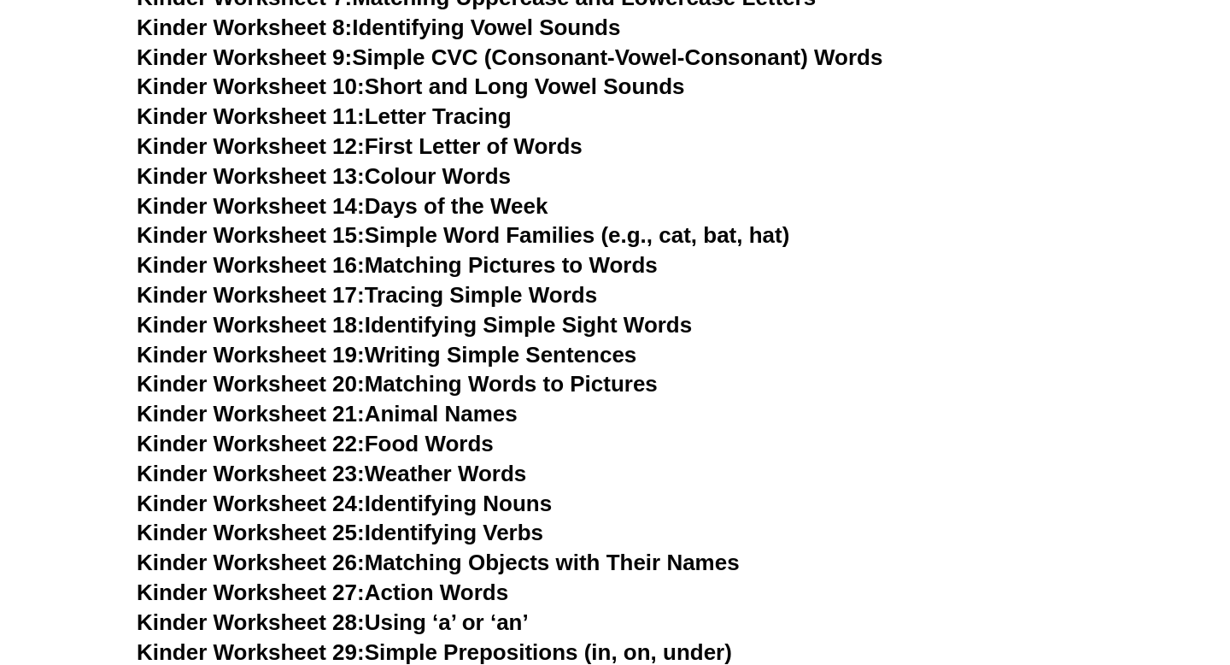  I want to click on a: Kinder Worksheet 16:Matching Pictures to Words, so click(397, 265).